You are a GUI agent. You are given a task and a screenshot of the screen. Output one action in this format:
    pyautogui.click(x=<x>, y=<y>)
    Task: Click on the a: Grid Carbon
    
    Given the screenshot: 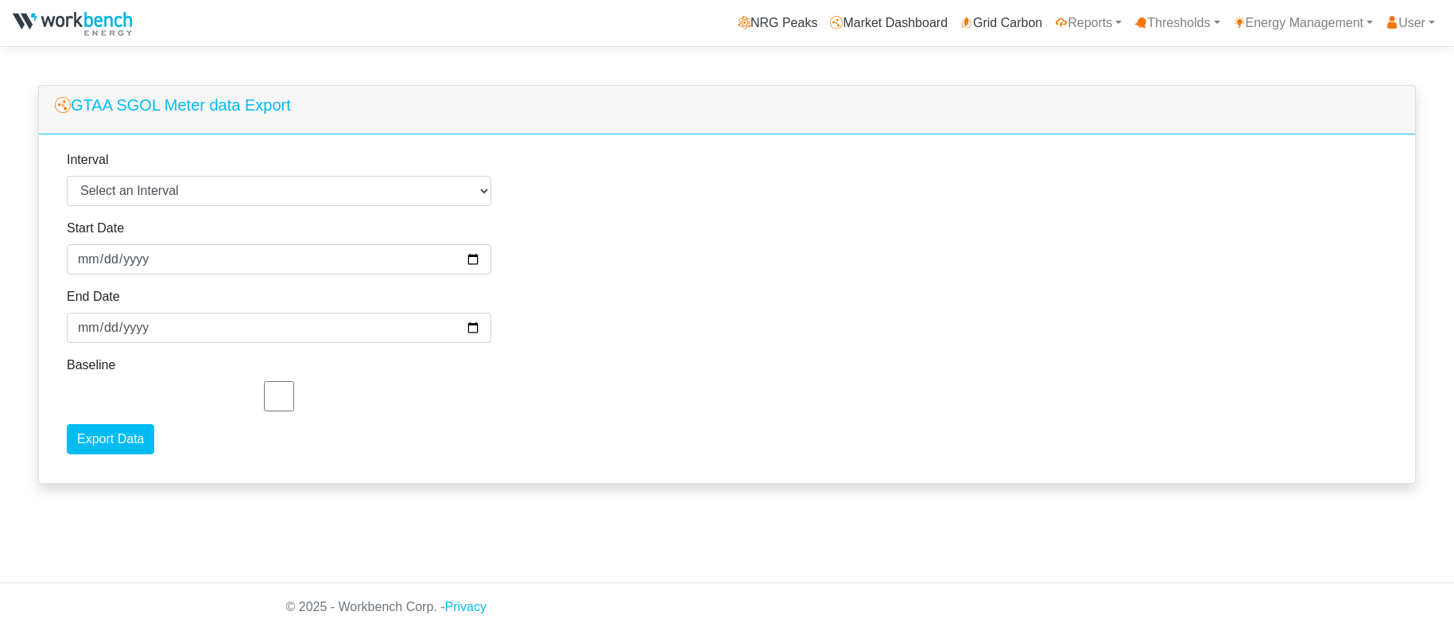 What is the action you would take?
    pyautogui.click(x=1001, y=23)
    